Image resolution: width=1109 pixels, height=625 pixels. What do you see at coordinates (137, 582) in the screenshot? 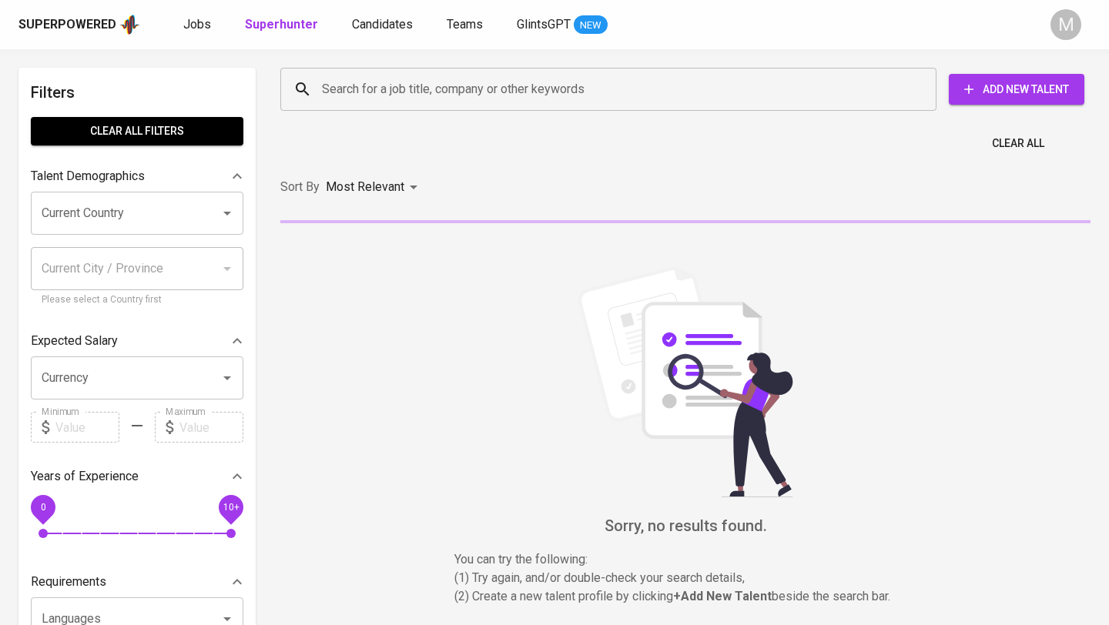
I see `div: Requirements` at bounding box center [137, 582].